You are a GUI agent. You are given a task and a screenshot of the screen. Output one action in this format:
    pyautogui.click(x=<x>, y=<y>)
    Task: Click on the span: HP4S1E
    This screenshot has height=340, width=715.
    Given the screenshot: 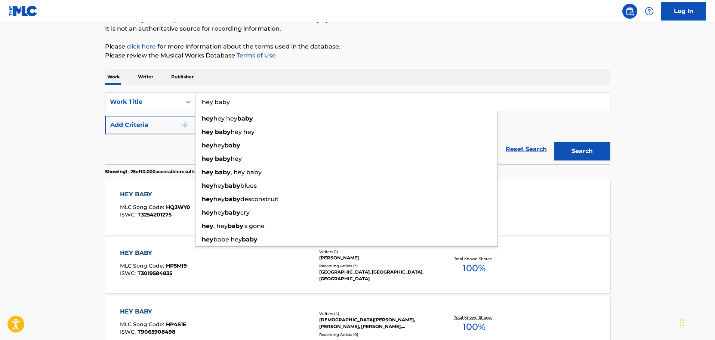 What is the action you would take?
    pyautogui.click(x=176, y=325)
    